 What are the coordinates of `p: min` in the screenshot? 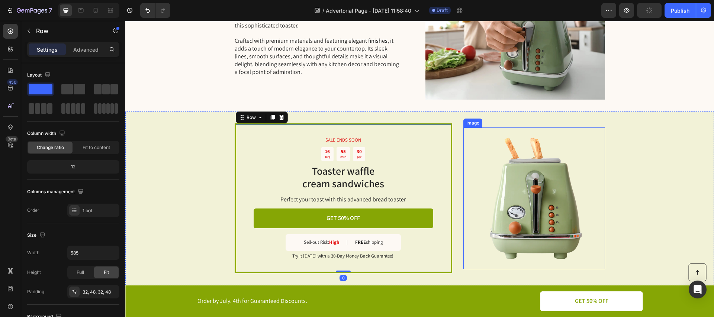 It's located at (218, 136).